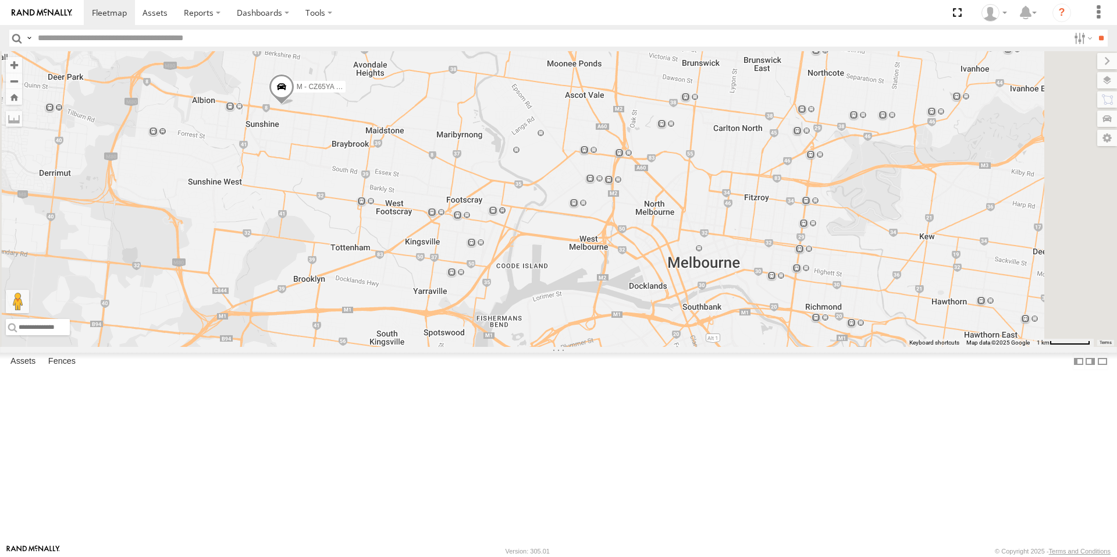 This screenshot has height=557, width=1117. Describe the element at coordinates (17, 301) in the screenshot. I see `button: Drag Pegman onto the map to open Street View` at that location.